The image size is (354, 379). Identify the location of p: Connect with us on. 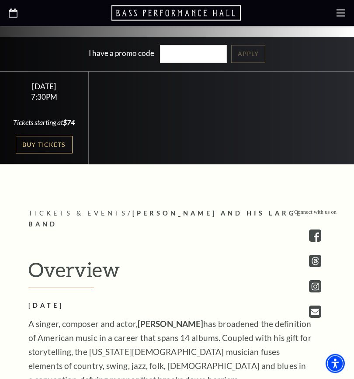
(316, 213).